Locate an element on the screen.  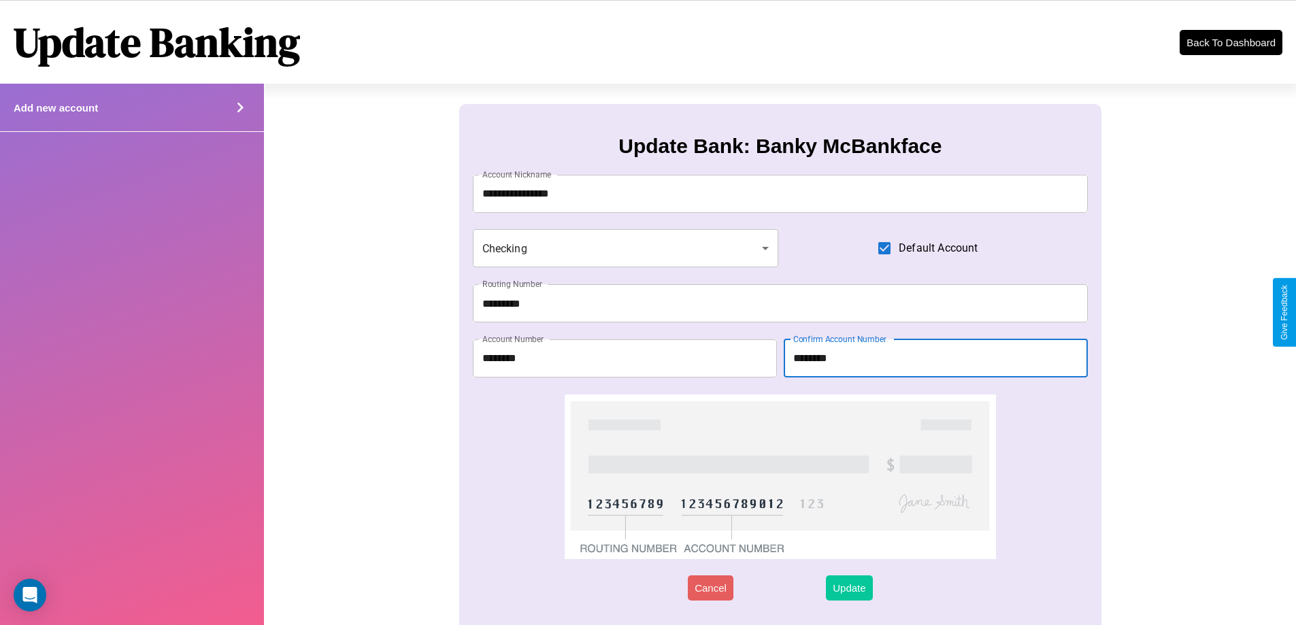
button: Back To Dashboard is located at coordinates (1231, 42).